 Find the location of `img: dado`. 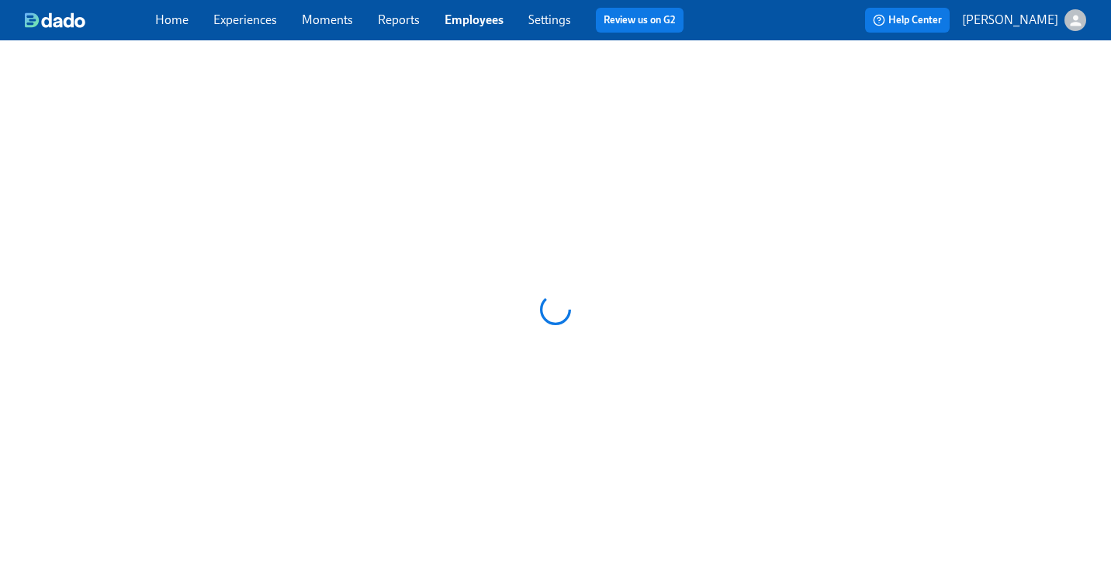

img: dado is located at coordinates (55, 20).